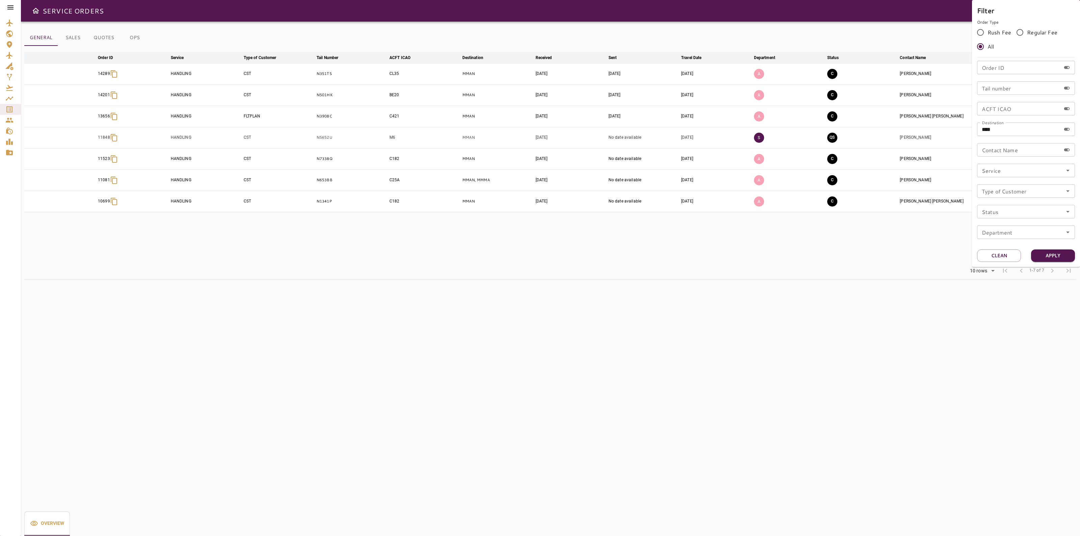 Image resolution: width=1080 pixels, height=536 pixels. I want to click on span: Rush Fee, so click(999, 32).